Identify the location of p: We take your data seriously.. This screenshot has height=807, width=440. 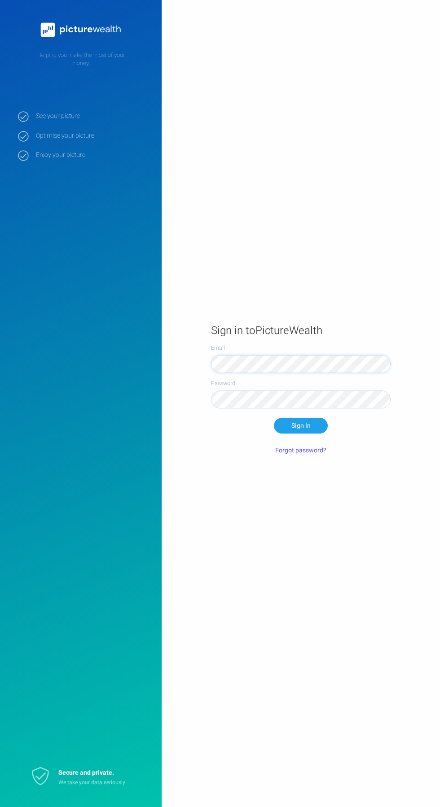
(99, 783).